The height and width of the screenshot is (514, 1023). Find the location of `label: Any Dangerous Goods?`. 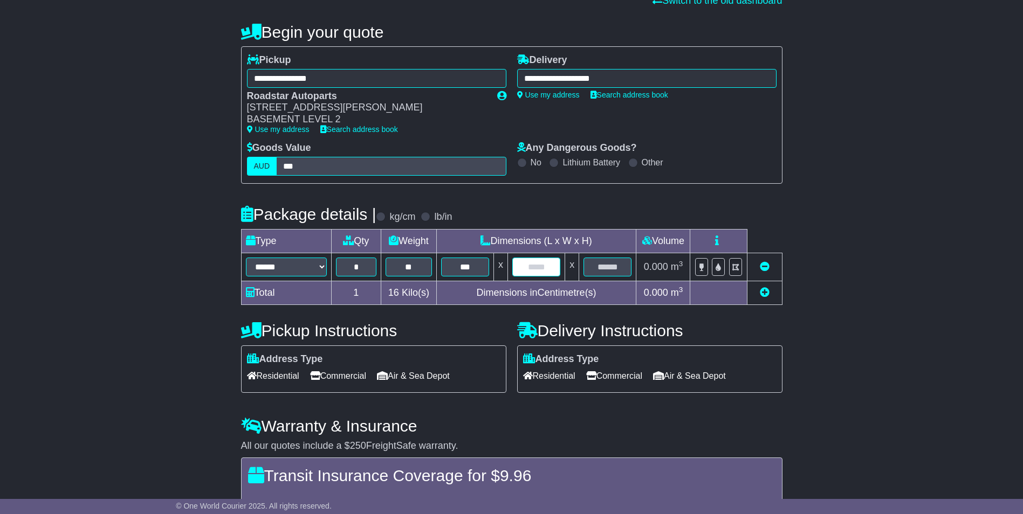

label: Any Dangerous Goods? is located at coordinates (577, 148).